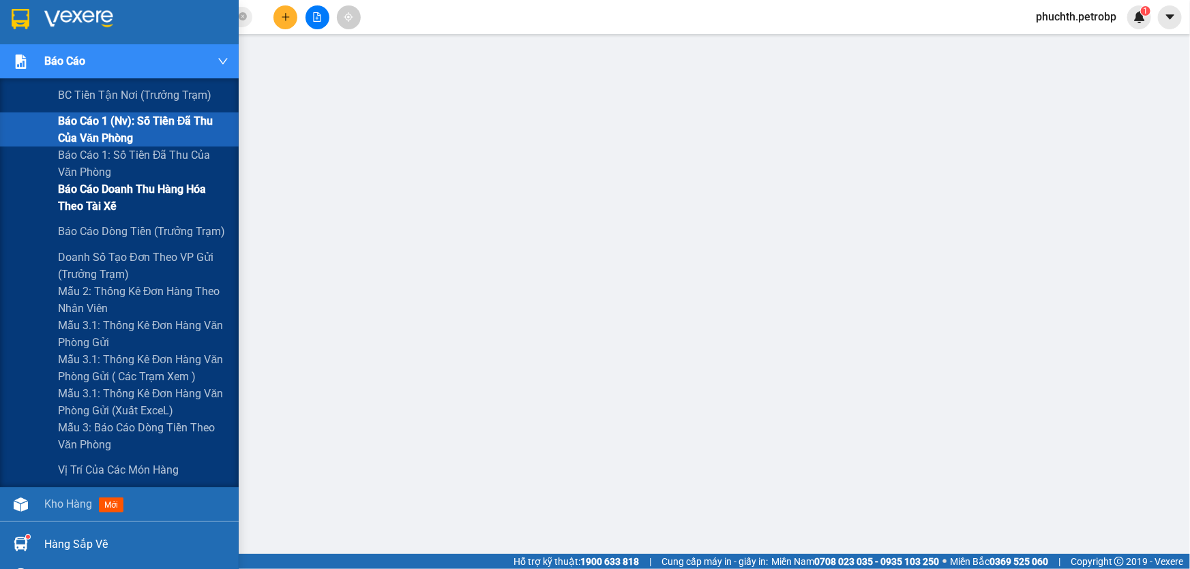 This screenshot has height=569, width=1190. What do you see at coordinates (118, 470) in the screenshot?
I see `span: Vị trí của các món hàng` at bounding box center [118, 470].